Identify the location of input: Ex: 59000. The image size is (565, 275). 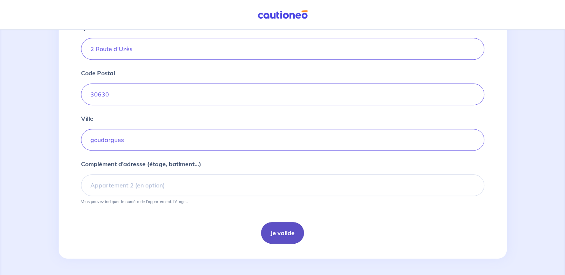
(283, 94).